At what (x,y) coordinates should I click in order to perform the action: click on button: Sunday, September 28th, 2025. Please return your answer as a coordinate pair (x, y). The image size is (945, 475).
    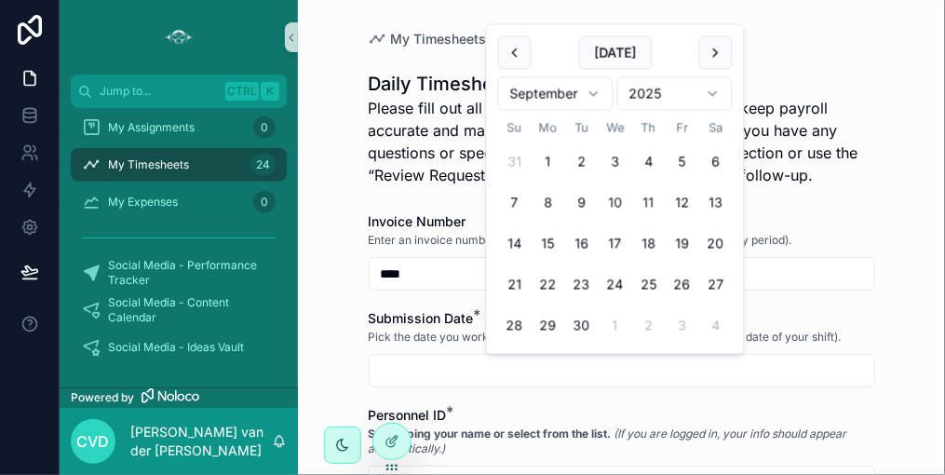
    Looking at the image, I should click on (515, 326).